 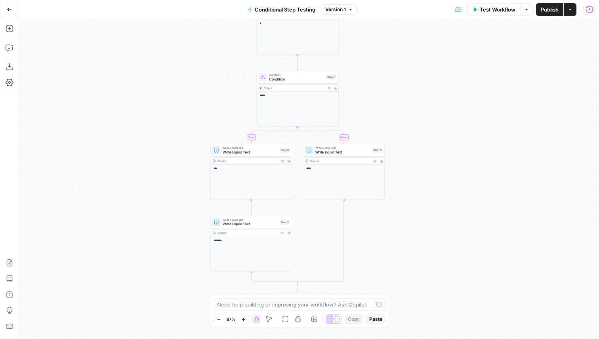 What do you see at coordinates (549, 10) in the screenshot?
I see `button: Publish` at bounding box center [549, 10].